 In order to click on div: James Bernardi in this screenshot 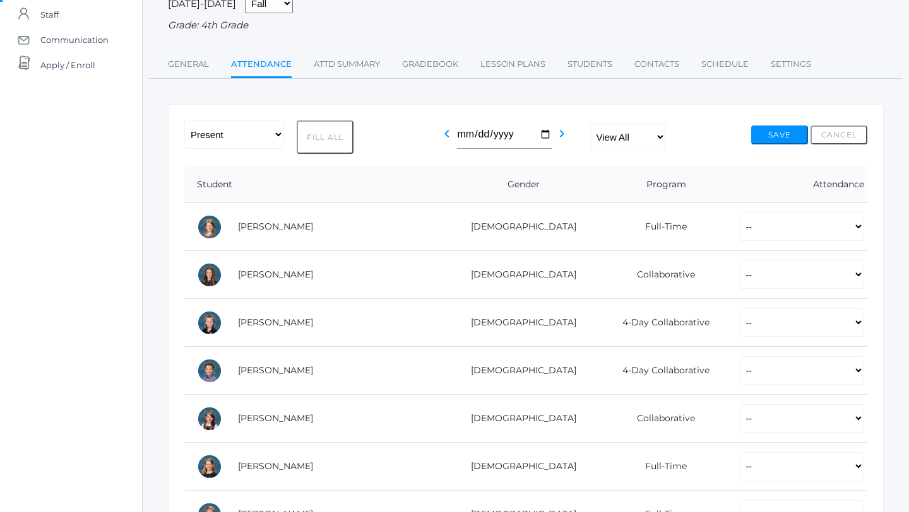, I will do `click(209, 371)`.